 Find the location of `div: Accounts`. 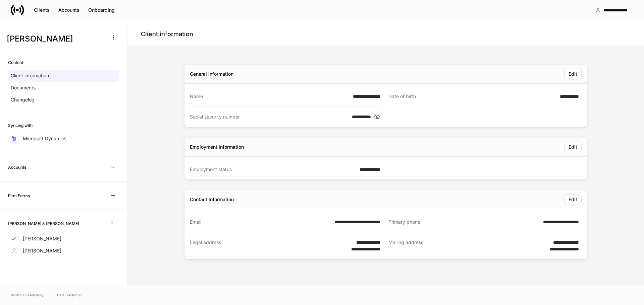

div: Accounts is located at coordinates (69, 10).